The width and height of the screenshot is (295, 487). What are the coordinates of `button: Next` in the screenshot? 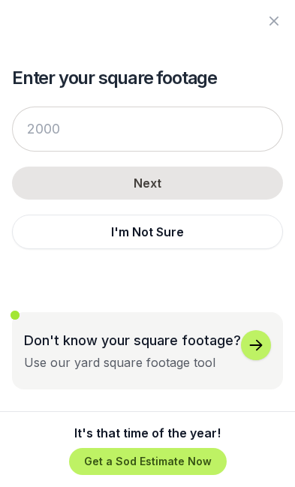 It's located at (147, 183).